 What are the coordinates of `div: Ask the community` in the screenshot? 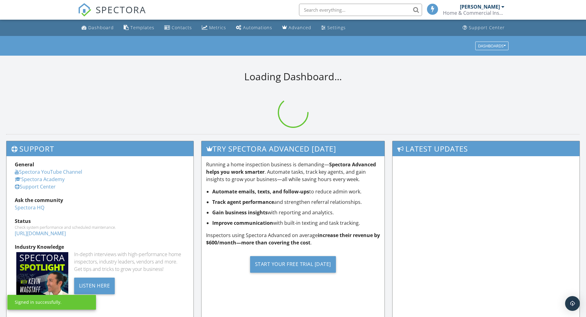 It's located at (100, 200).